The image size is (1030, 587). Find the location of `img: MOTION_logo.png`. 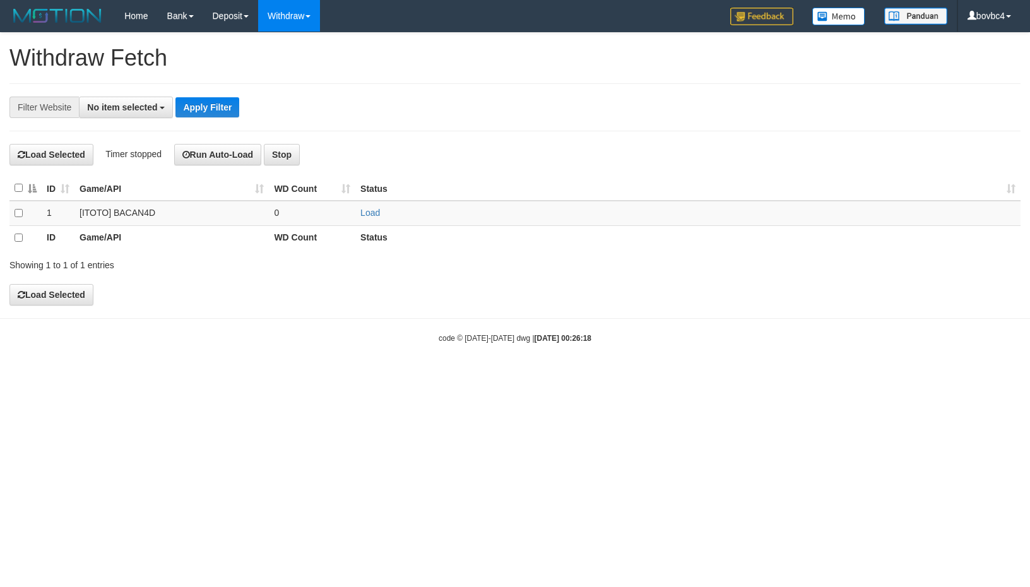

img: MOTION_logo.png is located at coordinates (57, 16).